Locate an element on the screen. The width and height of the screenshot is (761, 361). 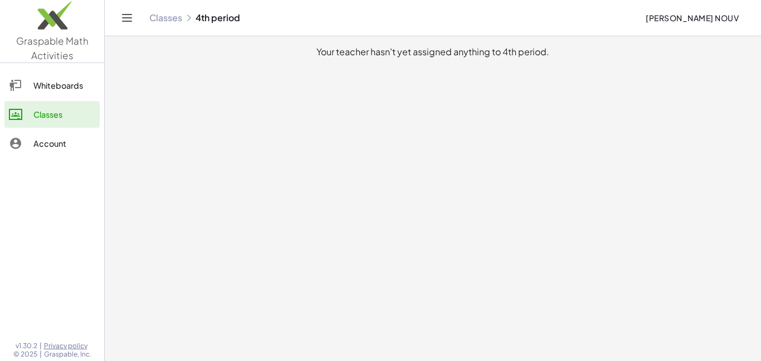
a: Whiteboards is located at coordinates (52, 85).